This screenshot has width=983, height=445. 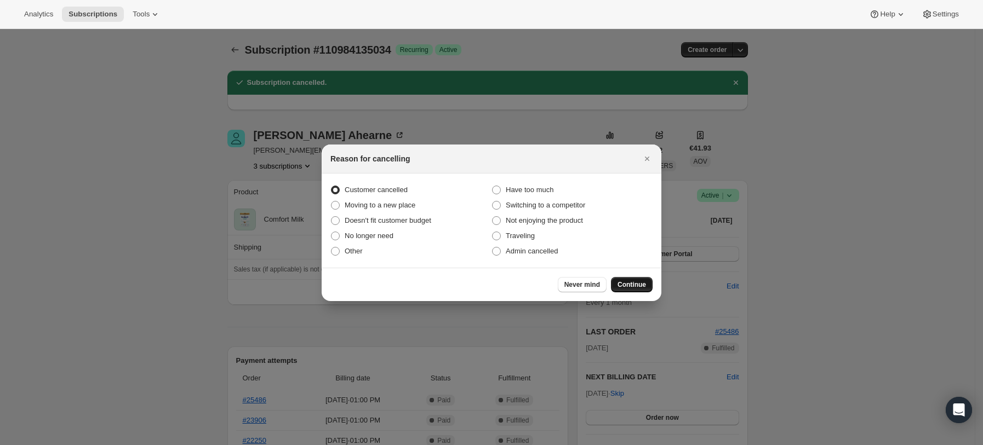 What do you see at coordinates (141, 14) in the screenshot?
I see `span: Tools` at bounding box center [141, 14].